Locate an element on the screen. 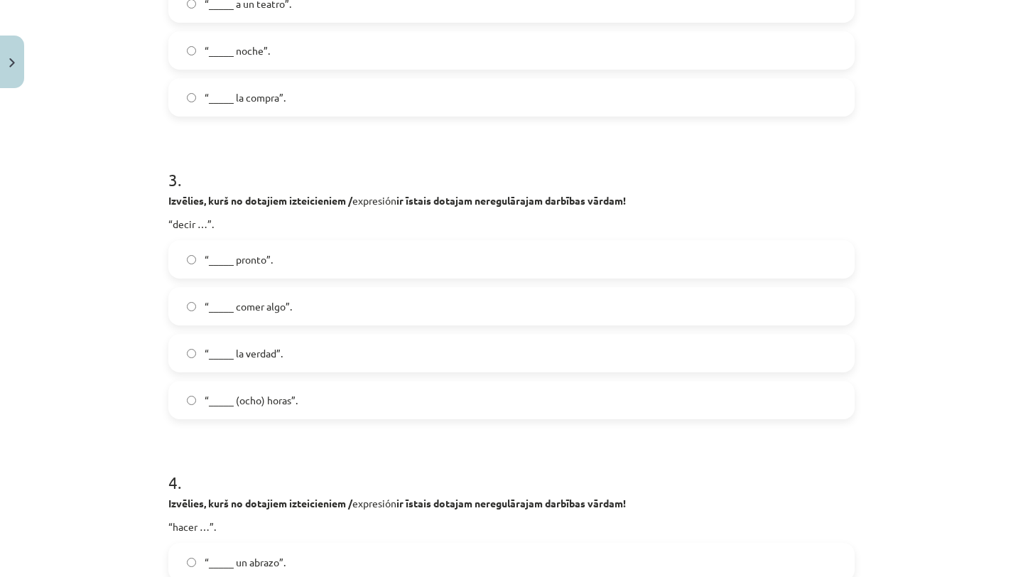  span: “_____ comer algo”. is located at coordinates (248, 306).